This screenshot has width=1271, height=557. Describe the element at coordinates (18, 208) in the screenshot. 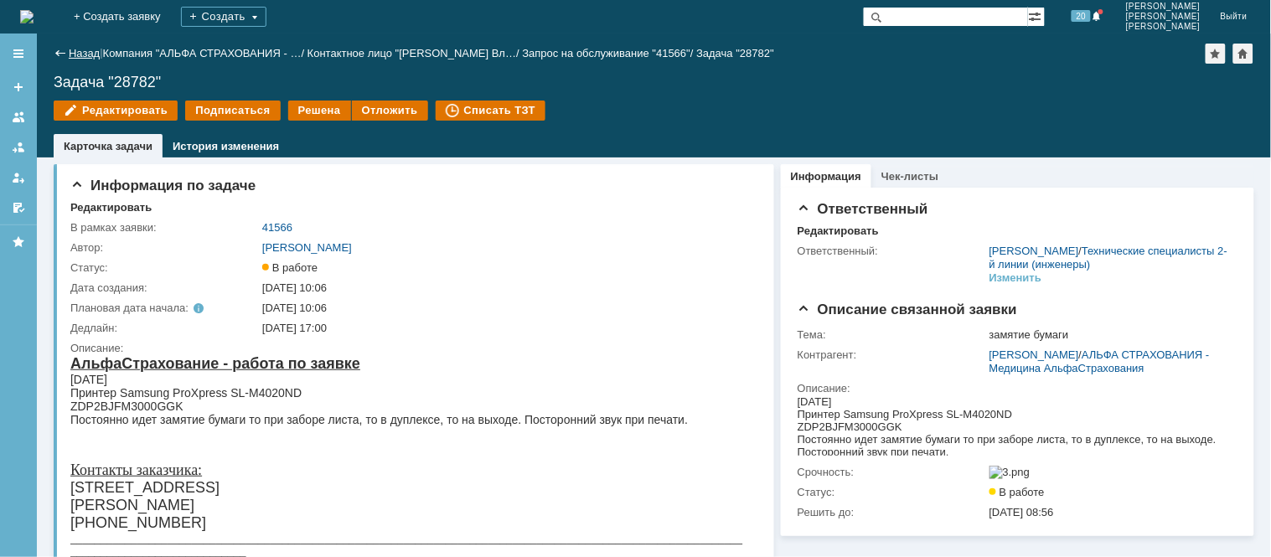

I see `a: Мои согласования` at that location.